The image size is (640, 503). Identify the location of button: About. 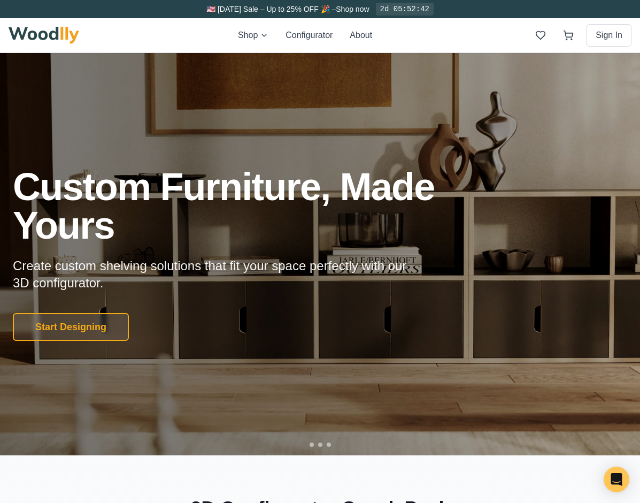
(361, 35).